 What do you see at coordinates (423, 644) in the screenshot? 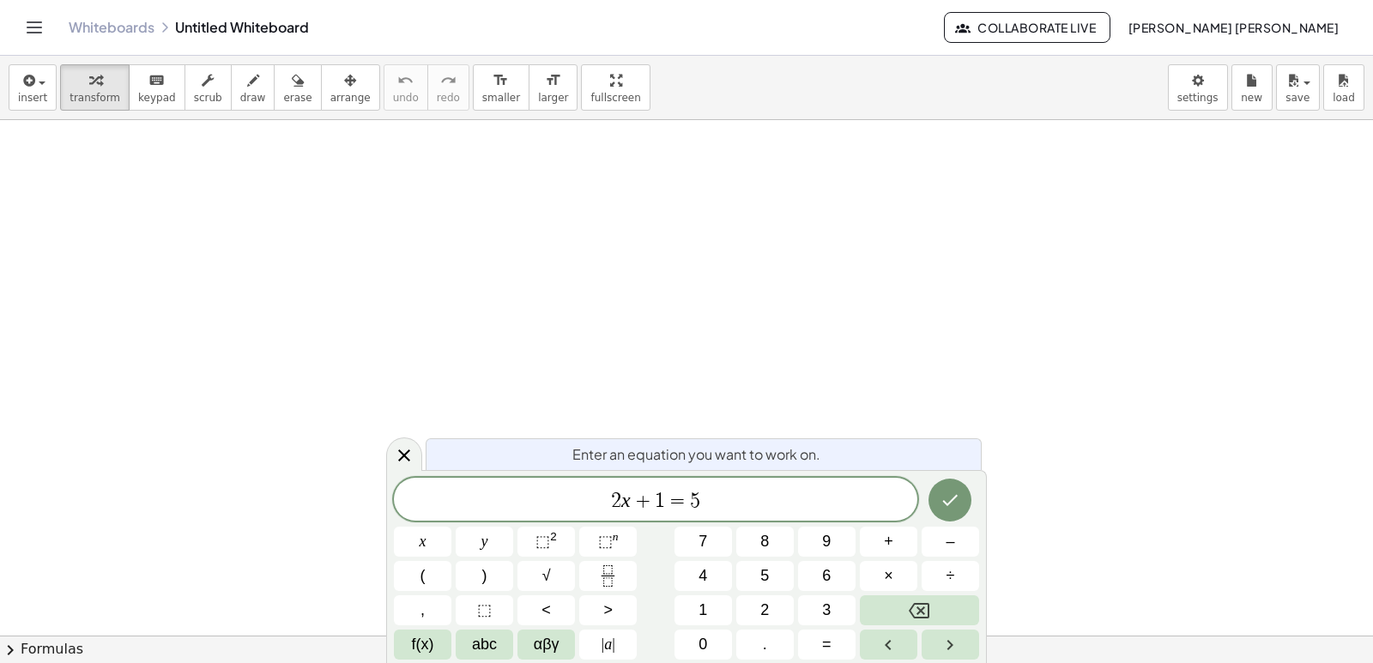
I see `span: f(x)` at bounding box center [423, 644].